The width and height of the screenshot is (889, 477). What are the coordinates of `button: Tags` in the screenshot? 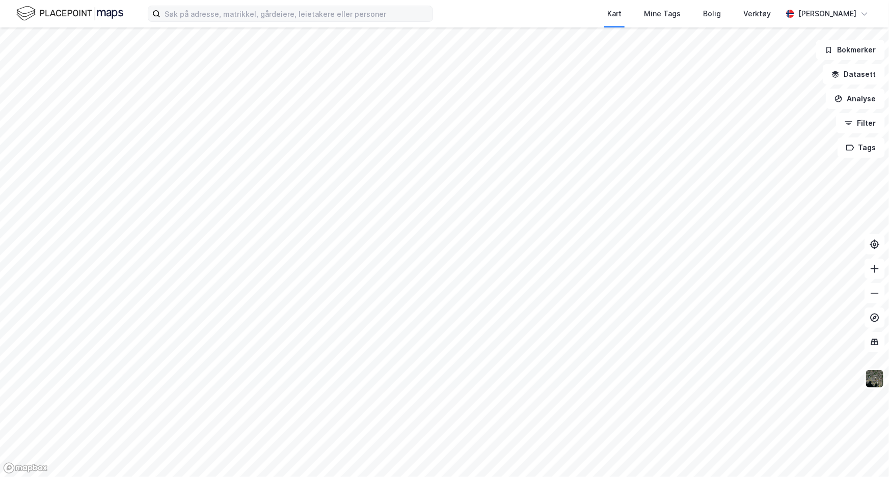 It's located at (861, 148).